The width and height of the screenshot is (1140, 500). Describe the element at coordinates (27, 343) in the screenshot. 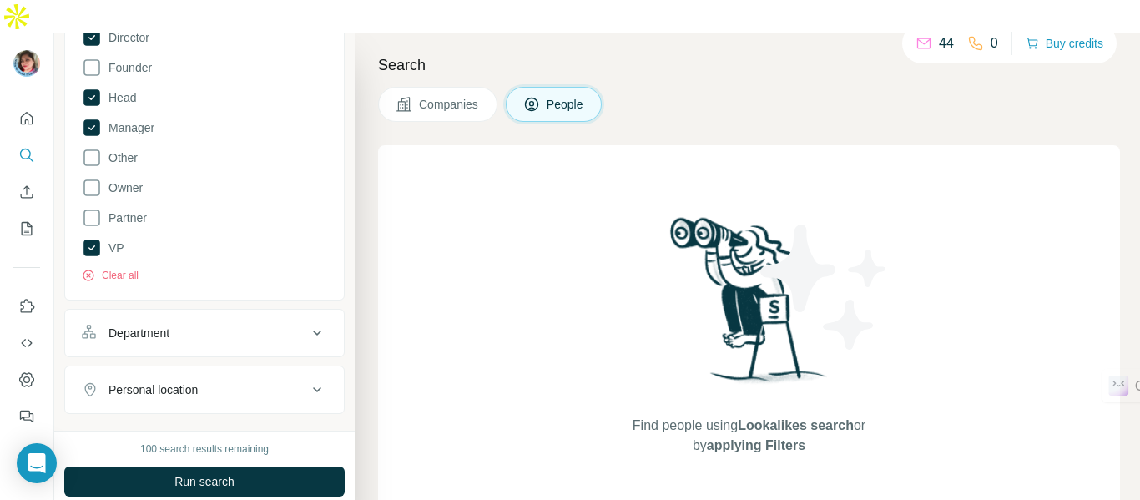

I see `button: Use Surfe API` at that location.